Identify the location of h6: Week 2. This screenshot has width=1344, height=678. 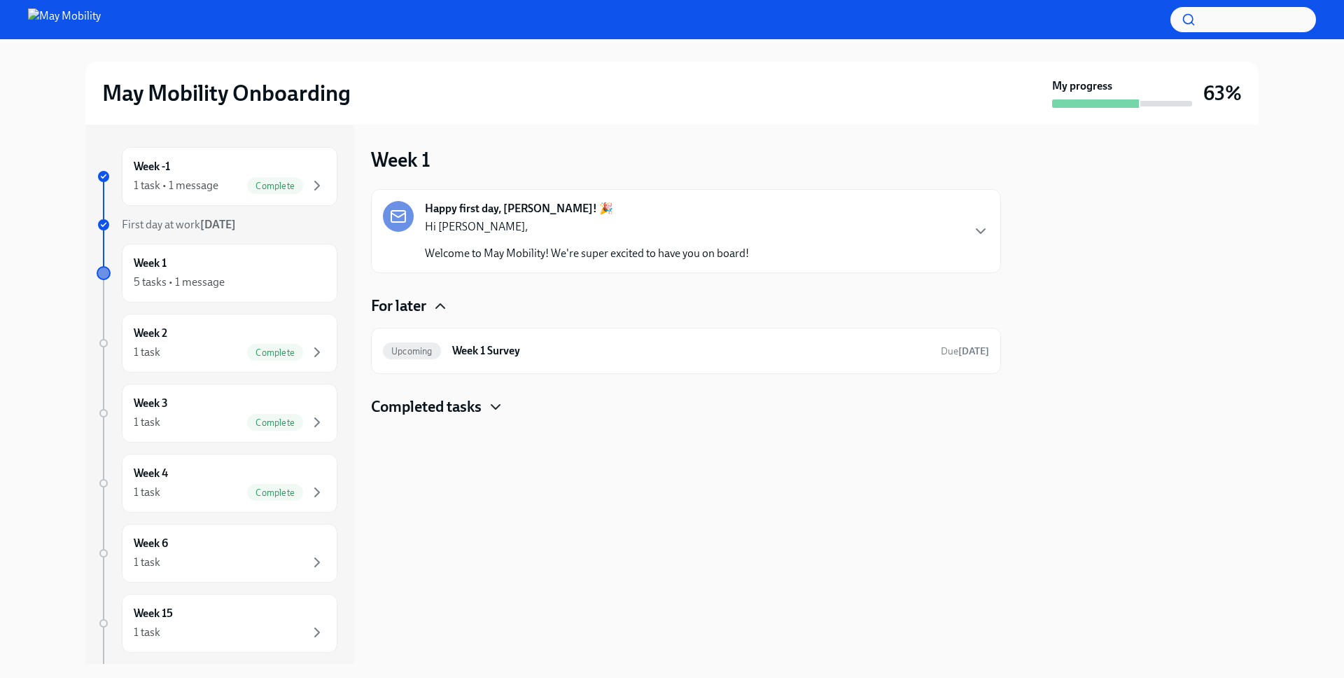
(151, 333).